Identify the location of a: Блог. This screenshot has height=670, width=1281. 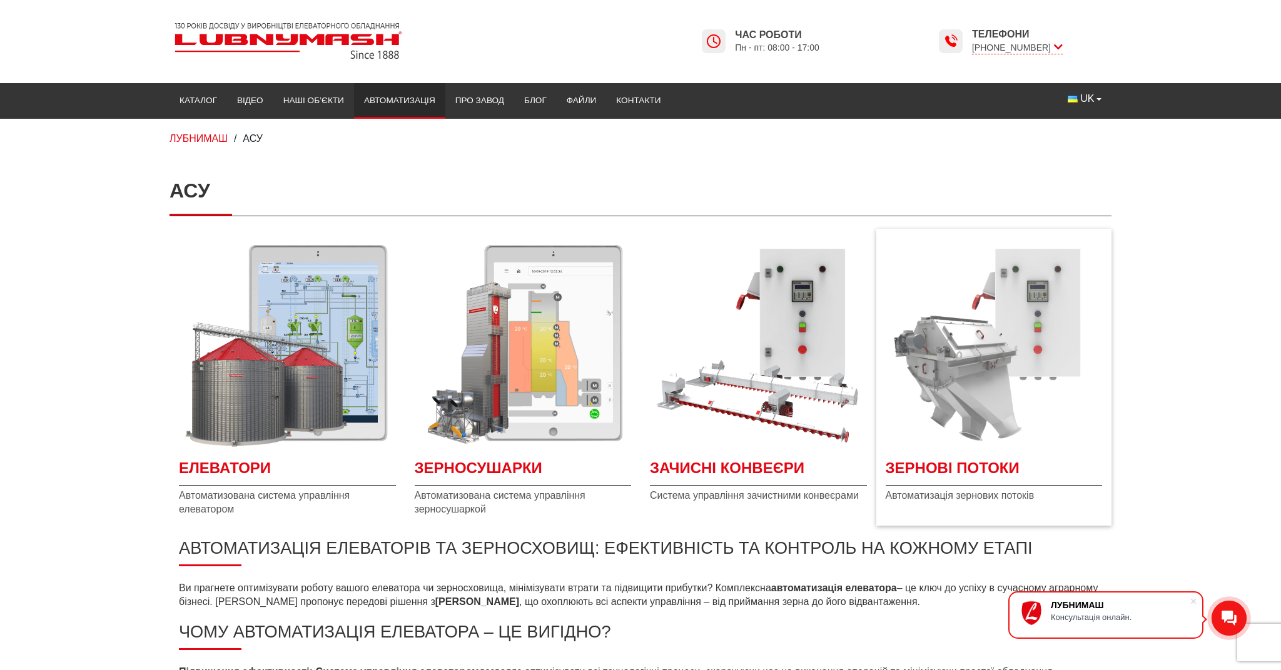
(535, 101).